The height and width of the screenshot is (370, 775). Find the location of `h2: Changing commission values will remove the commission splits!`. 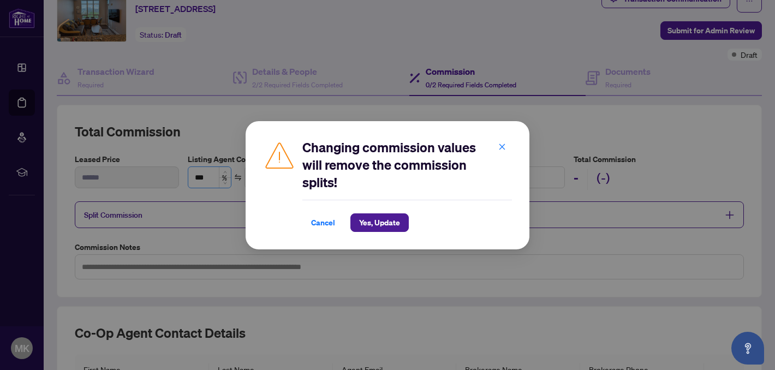

h2: Changing commission values will remove the commission splits! is located at coordinates (407, 165).